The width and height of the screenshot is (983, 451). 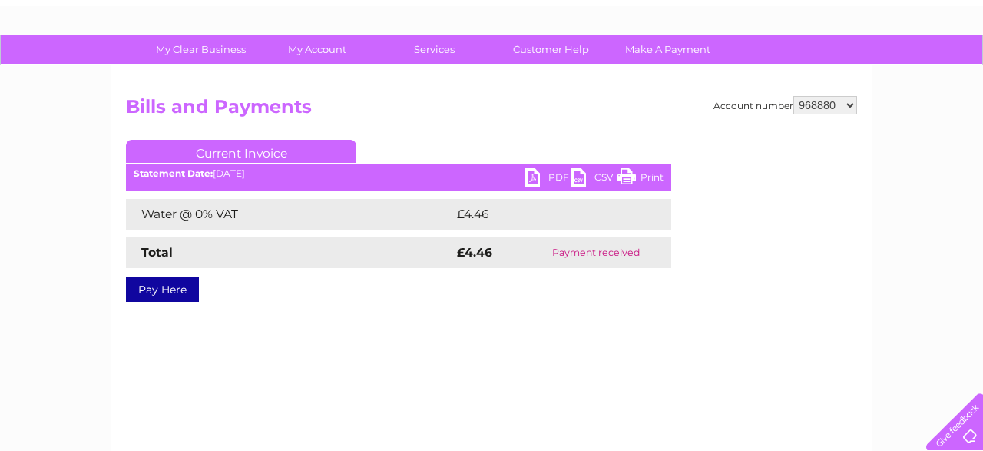 I want to click on a: CSV, so click(x=595, y=179).